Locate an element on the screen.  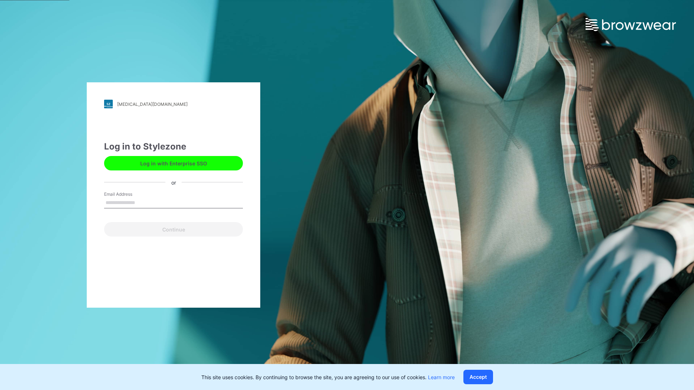
a: Learn more is located at coordinates (441, 377).